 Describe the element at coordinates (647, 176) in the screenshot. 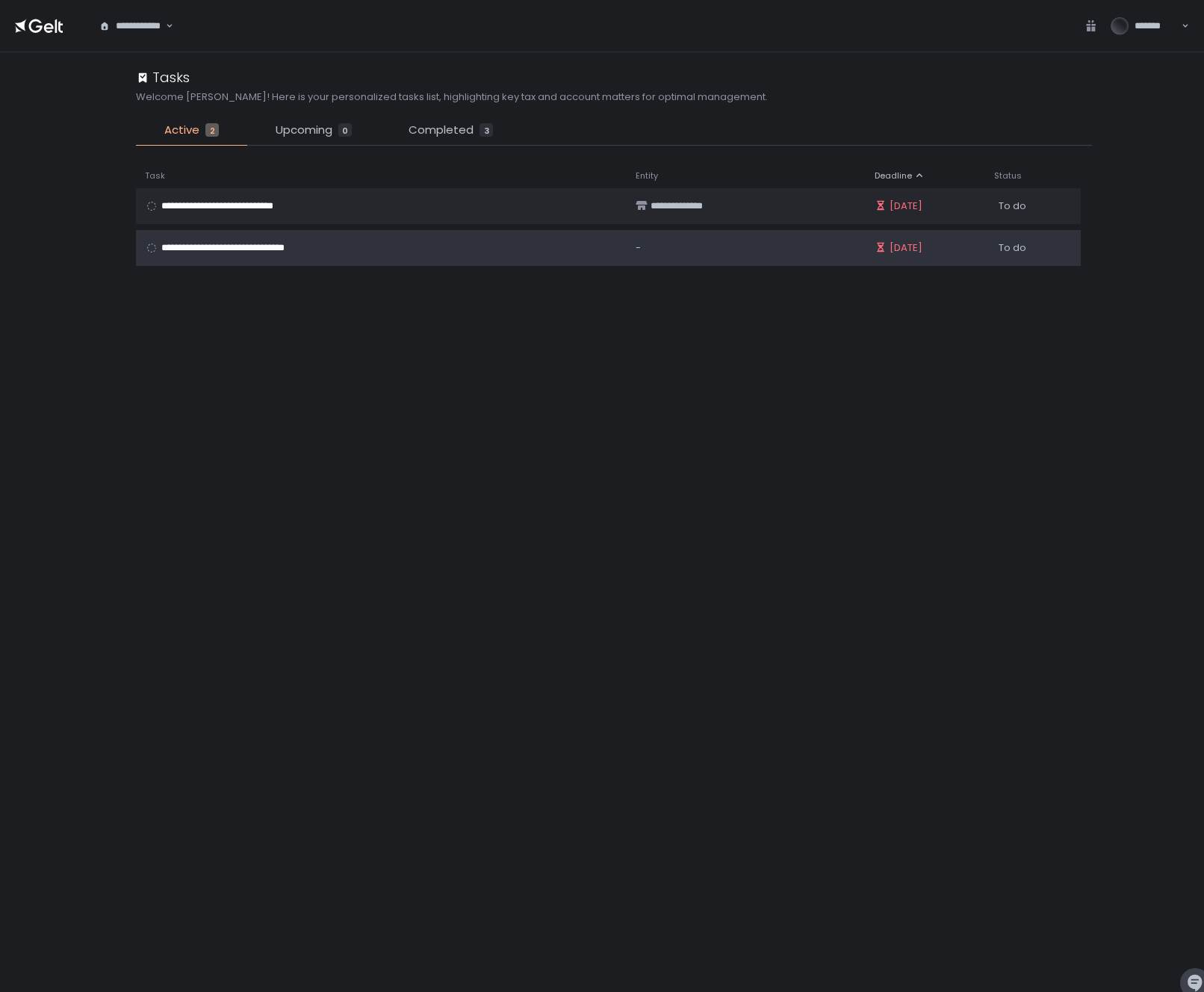

I see `span: Entity` at that location.